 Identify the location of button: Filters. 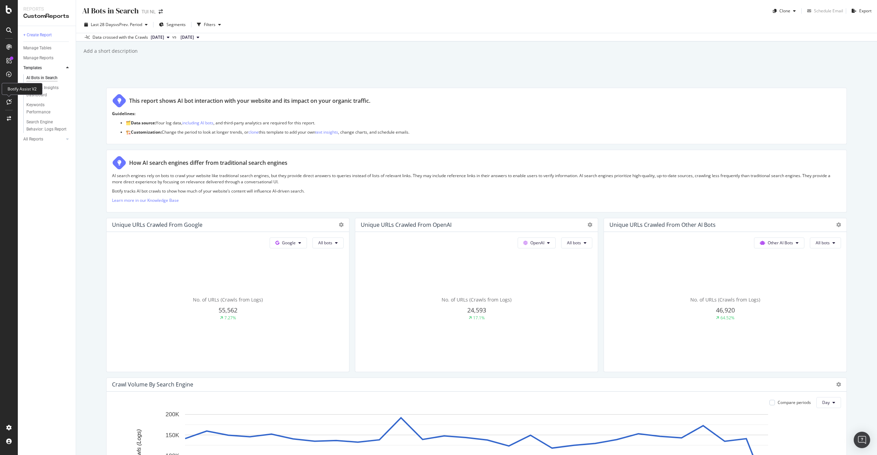
(209, 25).